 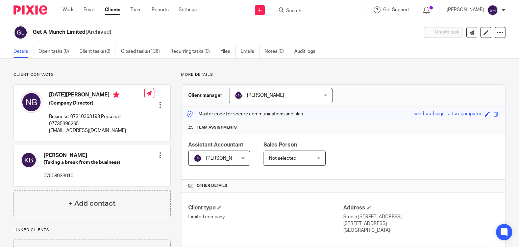 What do you see at coordinates (307, 51) in the screenshot?
I see `a: Audit logs` at bounding box center [307, 51].